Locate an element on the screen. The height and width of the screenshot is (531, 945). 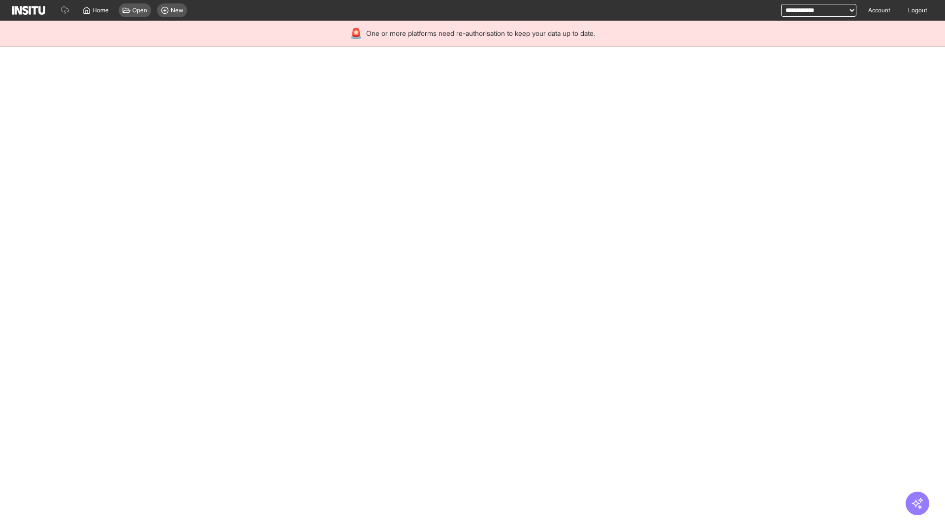
span: One or more platforms need re-authorisation to keep your data up to date. is located at coordinates (480, 33).